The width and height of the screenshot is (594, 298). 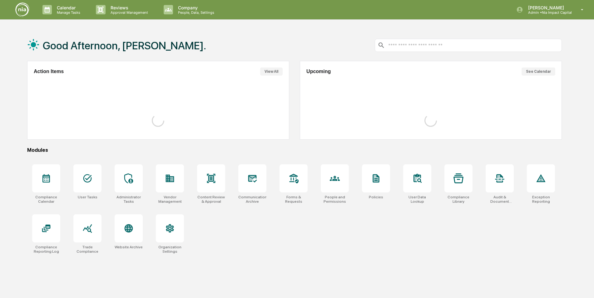 What do you see at coordinates (376, 197) in the screenshot?
I see `div: Policies` at bounding box center [376, 197].